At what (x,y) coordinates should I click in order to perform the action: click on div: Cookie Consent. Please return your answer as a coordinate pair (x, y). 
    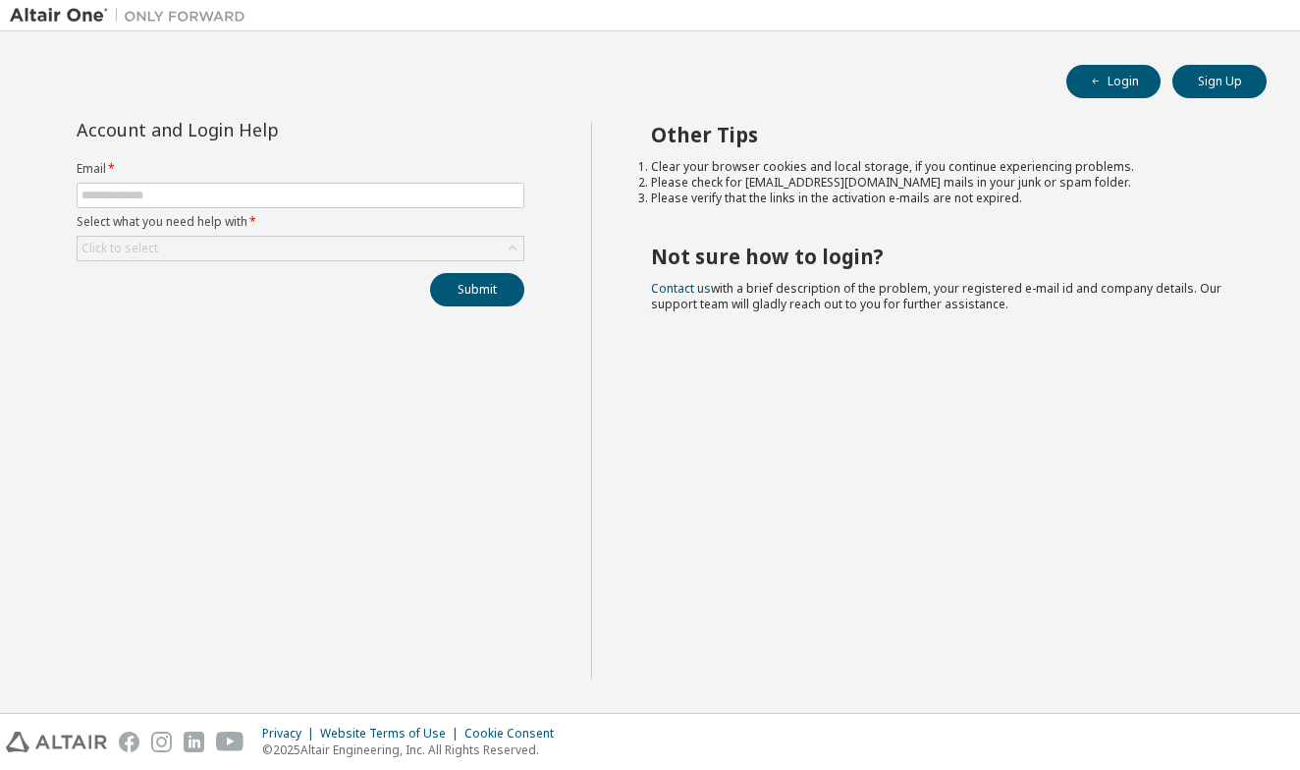
    Looking at the image, I should click on (514, 733).